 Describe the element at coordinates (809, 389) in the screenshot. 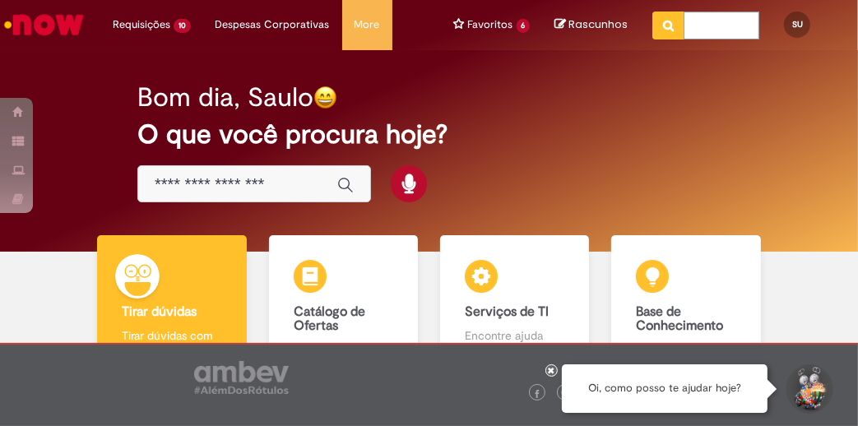

I see `button: Iniciar Conversa de Suporte` at that location.